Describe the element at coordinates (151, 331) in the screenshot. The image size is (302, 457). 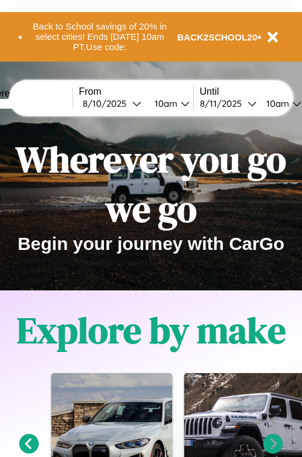
I see `h1: Explore by make` at that location.